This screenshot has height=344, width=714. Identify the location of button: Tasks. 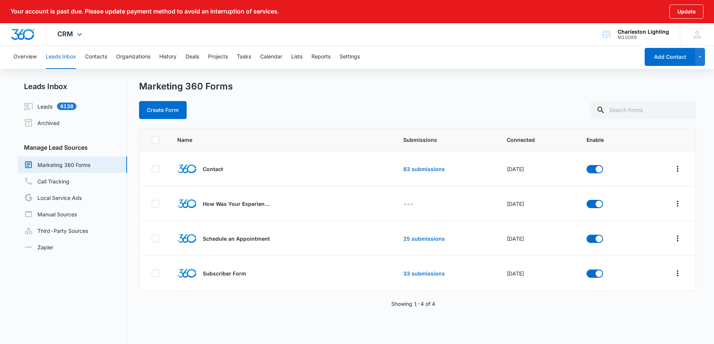
(244, 57).